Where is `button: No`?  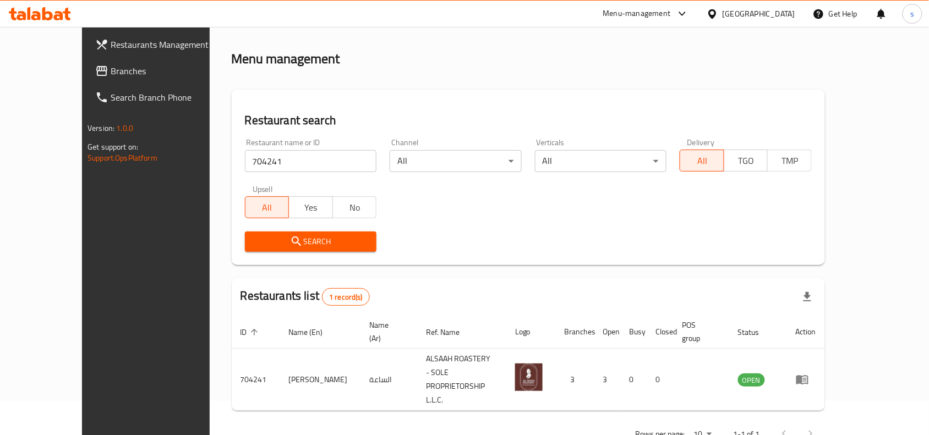 button: No is located at coordinates (354, 207).